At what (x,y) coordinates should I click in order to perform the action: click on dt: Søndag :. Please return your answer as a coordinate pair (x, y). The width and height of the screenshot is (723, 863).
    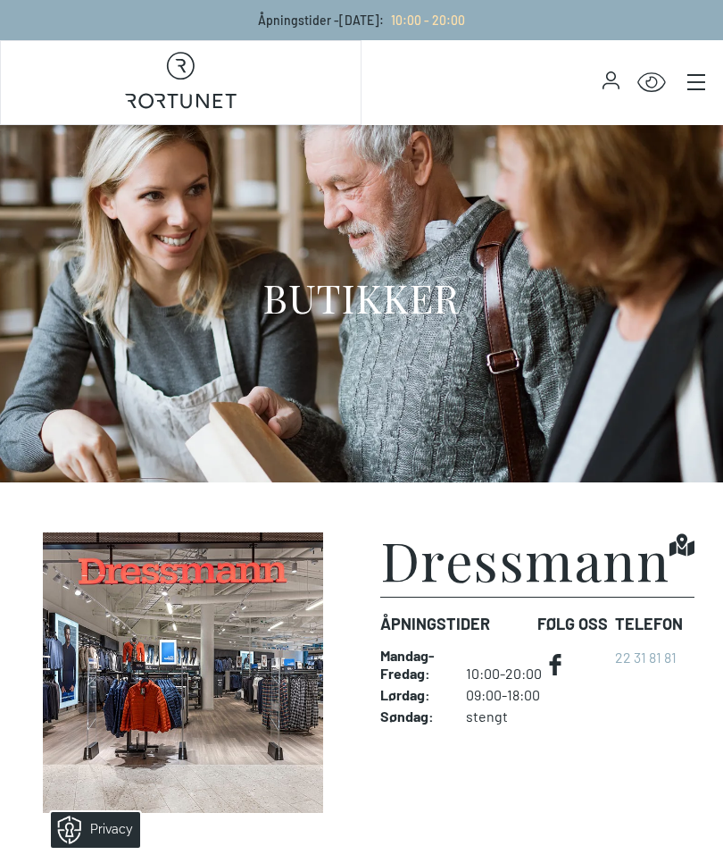
    Looking at the image, I should click on (414, 716).